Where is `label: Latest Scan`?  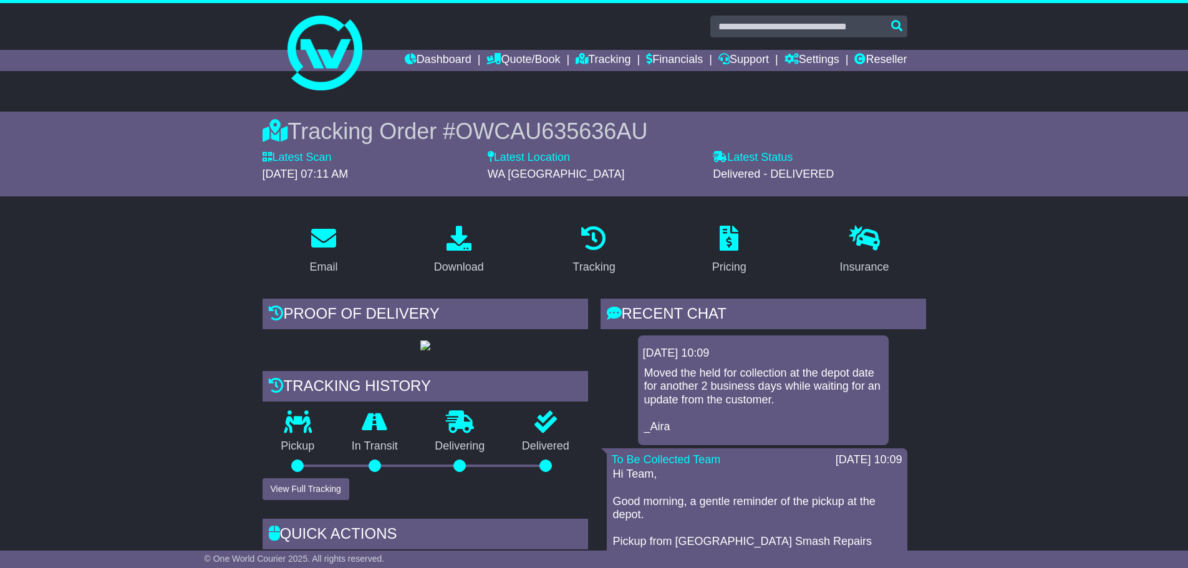
label: Latest Scan is located at coordinates (297, 158).